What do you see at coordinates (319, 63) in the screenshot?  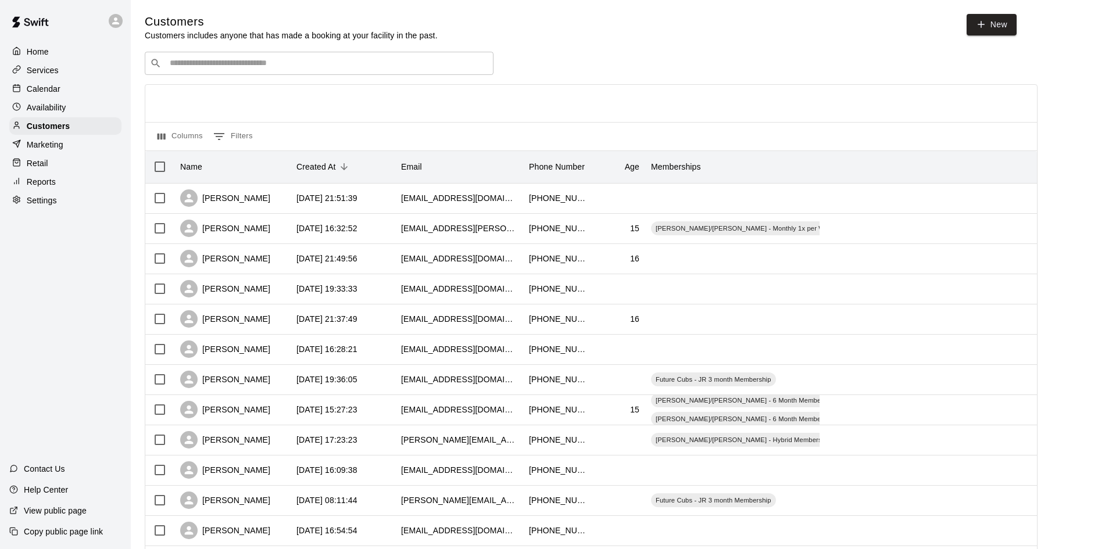 I see `div: Search customers by name or email` at bounding box center [319, 63].